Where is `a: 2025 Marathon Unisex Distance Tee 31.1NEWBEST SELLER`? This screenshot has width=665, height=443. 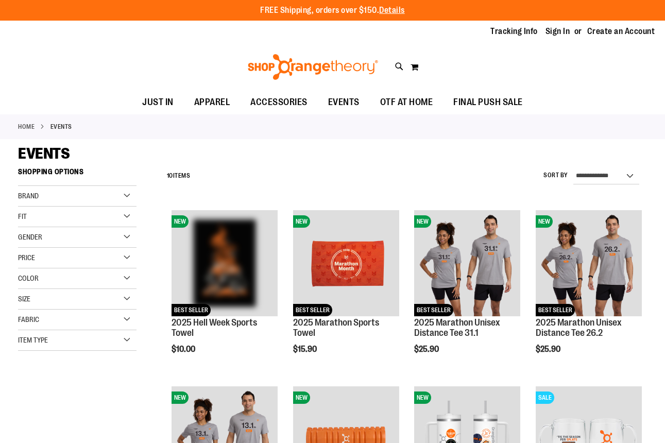 a: 2025 Marathon Unisex Distance Tee 31.1NEWBEST SELLER is located at coordinates (468, 264).